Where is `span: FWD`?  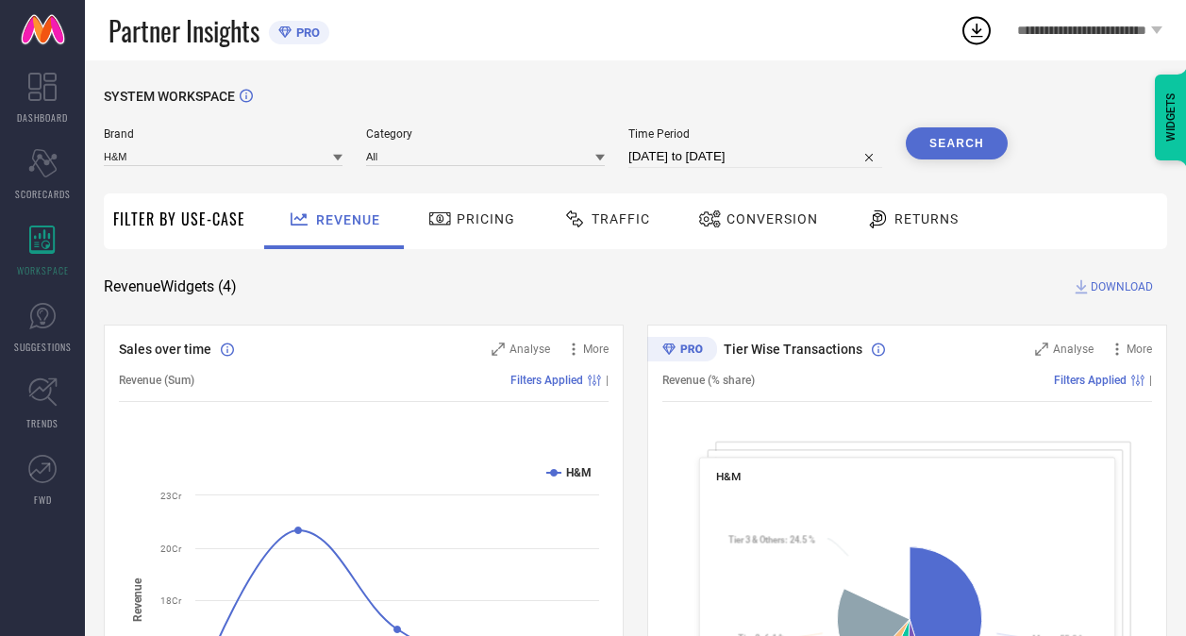
span: FWD is located at coordinates (42, 499).